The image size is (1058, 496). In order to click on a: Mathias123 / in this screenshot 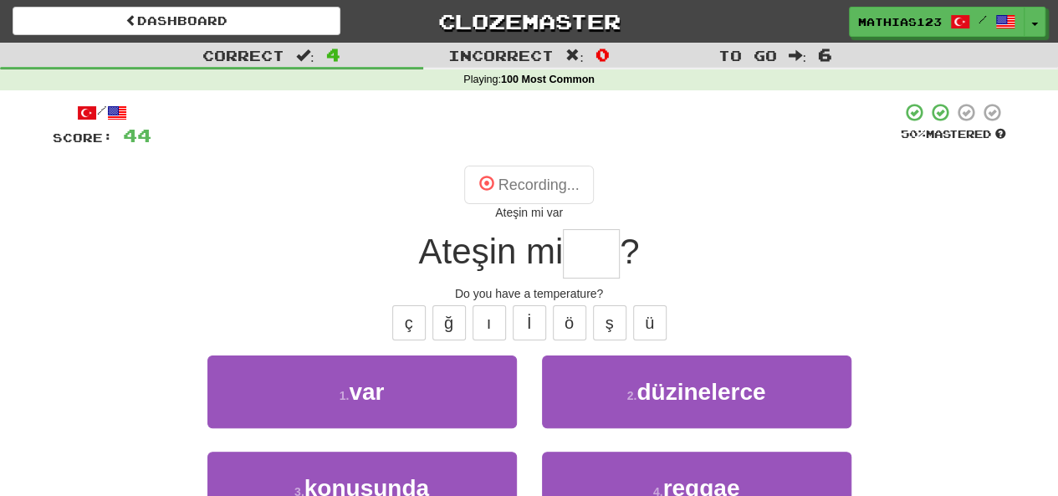, I will do `click(937, 22)`.